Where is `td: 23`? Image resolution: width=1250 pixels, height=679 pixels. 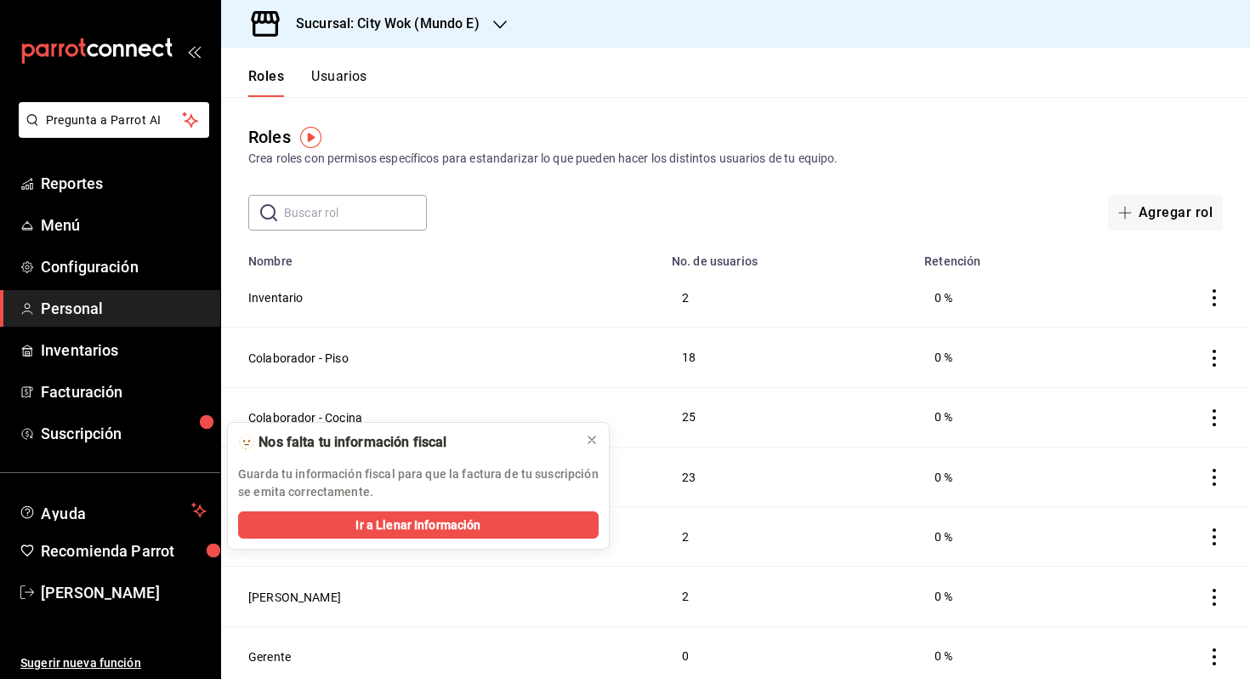
td: 23 is located at coordinates (787, 476).